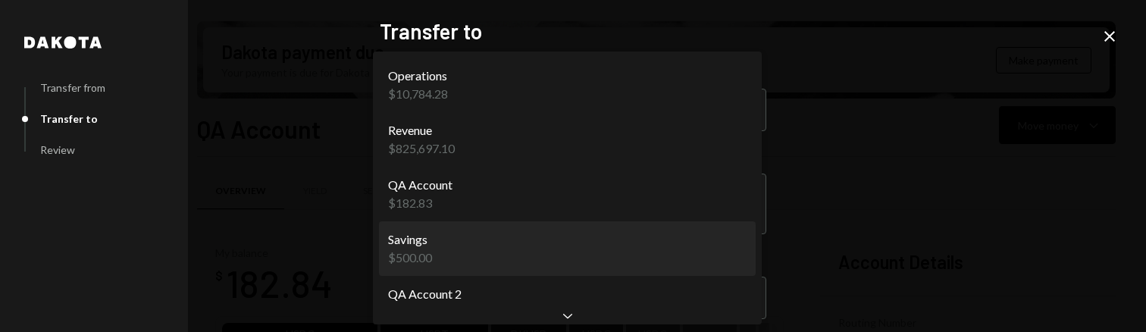 The image size is (1146, 332). Describe the element at coordinates (69, 118) in the screenshot. I see `div: Transfer to` at that location.